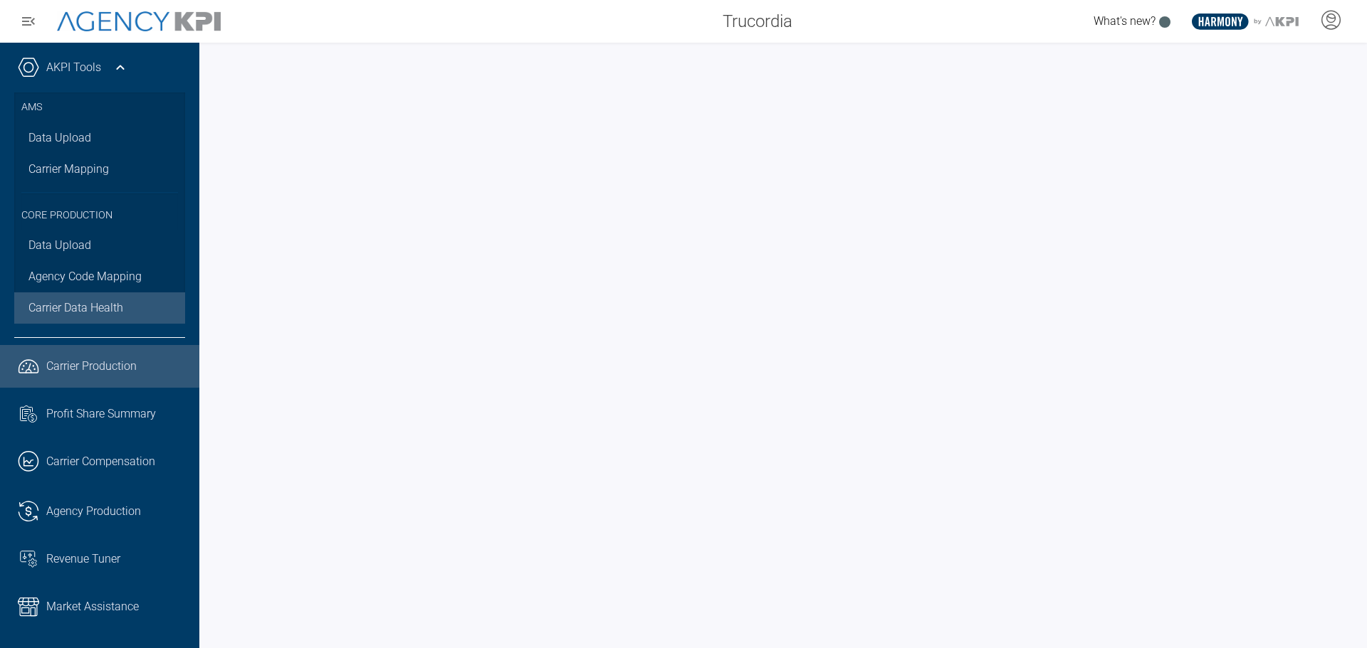 The width and height of the screenshot is (1367, 648). I want to click on span: Agency Production, so click(93, 512).